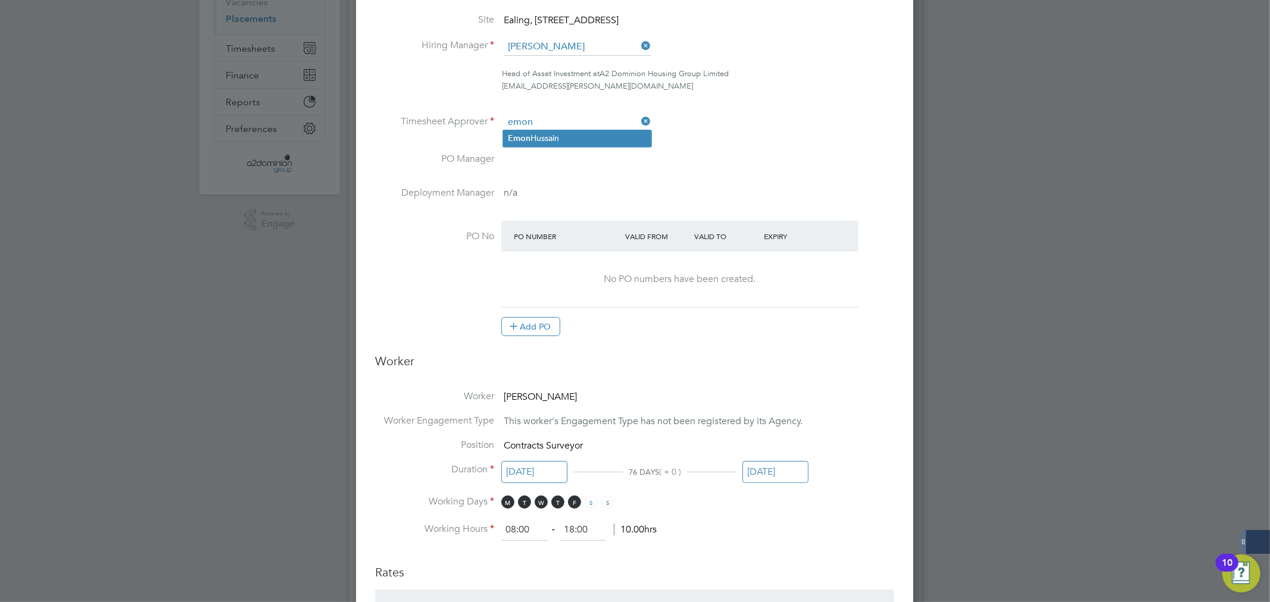  I want to click on h3: Rates, so click(635, 567).